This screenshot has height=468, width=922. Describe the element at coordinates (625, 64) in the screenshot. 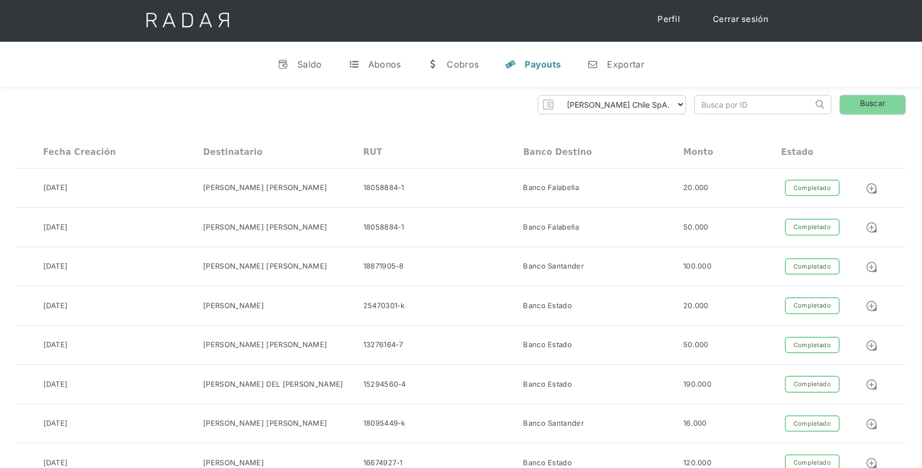

I see `div: Exportar` at that location.